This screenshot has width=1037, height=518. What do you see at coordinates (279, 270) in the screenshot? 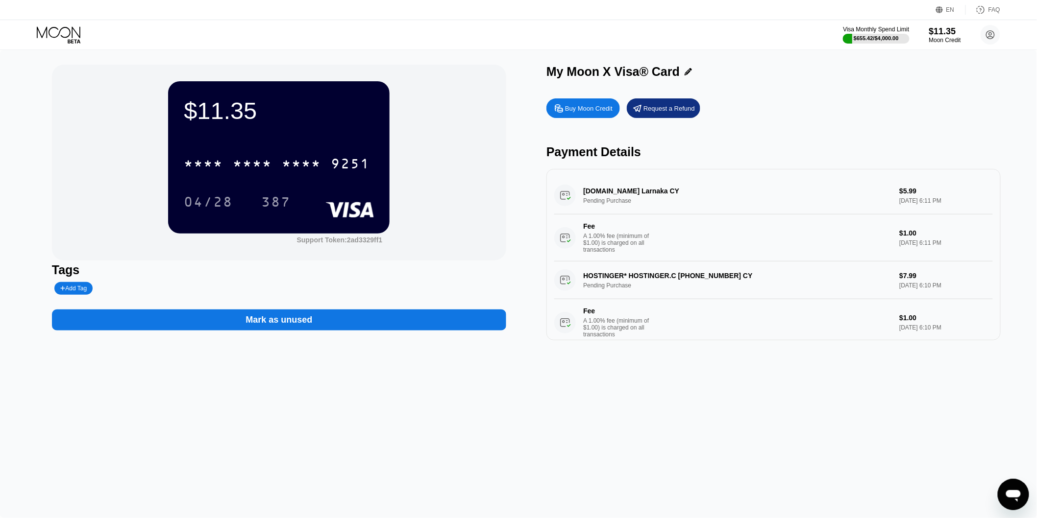
I see `div: Tags` at bounding box center [279, 270].